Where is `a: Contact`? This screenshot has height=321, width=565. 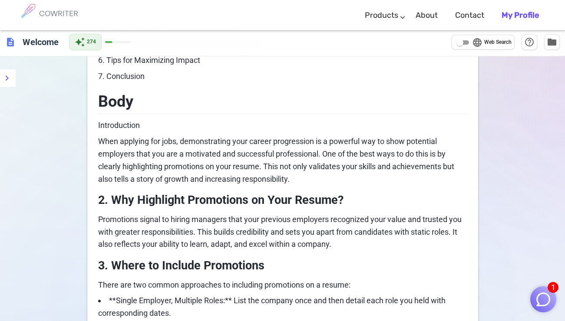
a: Contact is located at coordinates (469, 15).